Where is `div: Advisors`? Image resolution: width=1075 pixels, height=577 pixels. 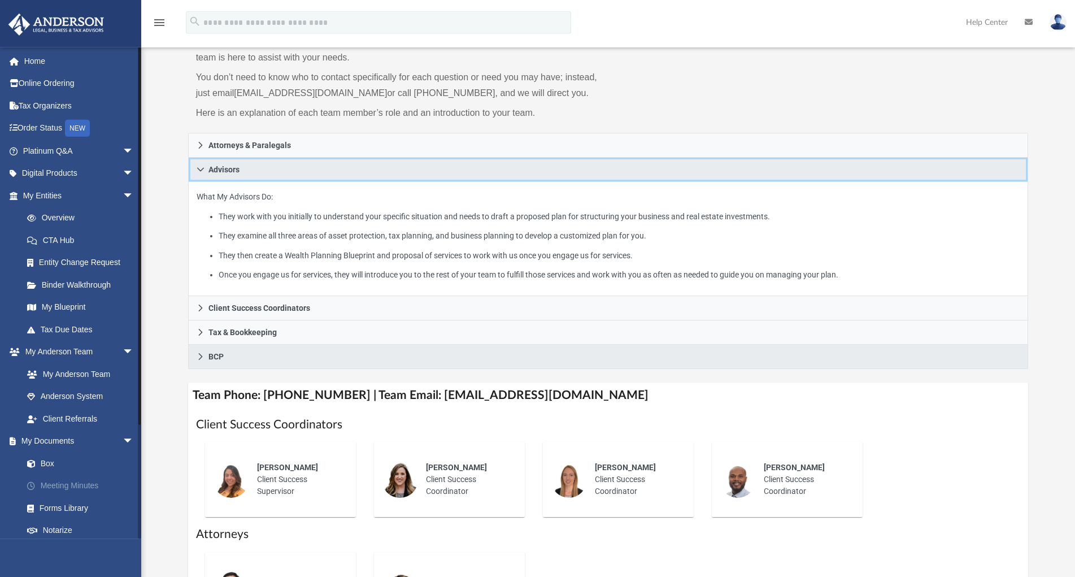 div: Advisors is located at coordinates (608, 239).